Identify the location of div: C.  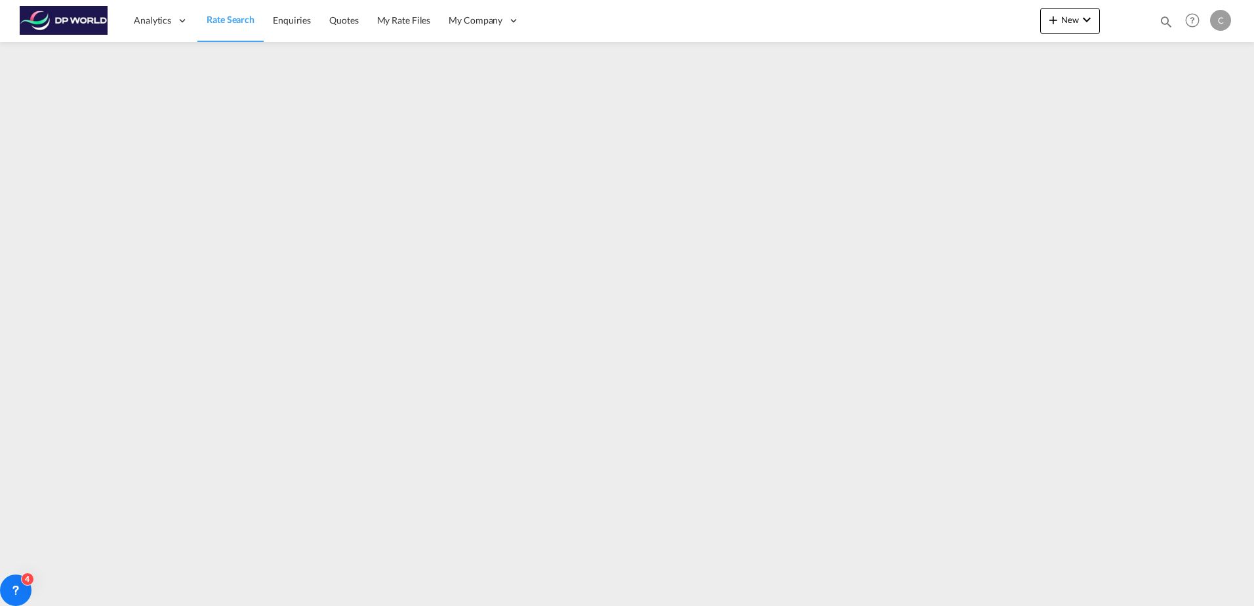
(1221, 20).